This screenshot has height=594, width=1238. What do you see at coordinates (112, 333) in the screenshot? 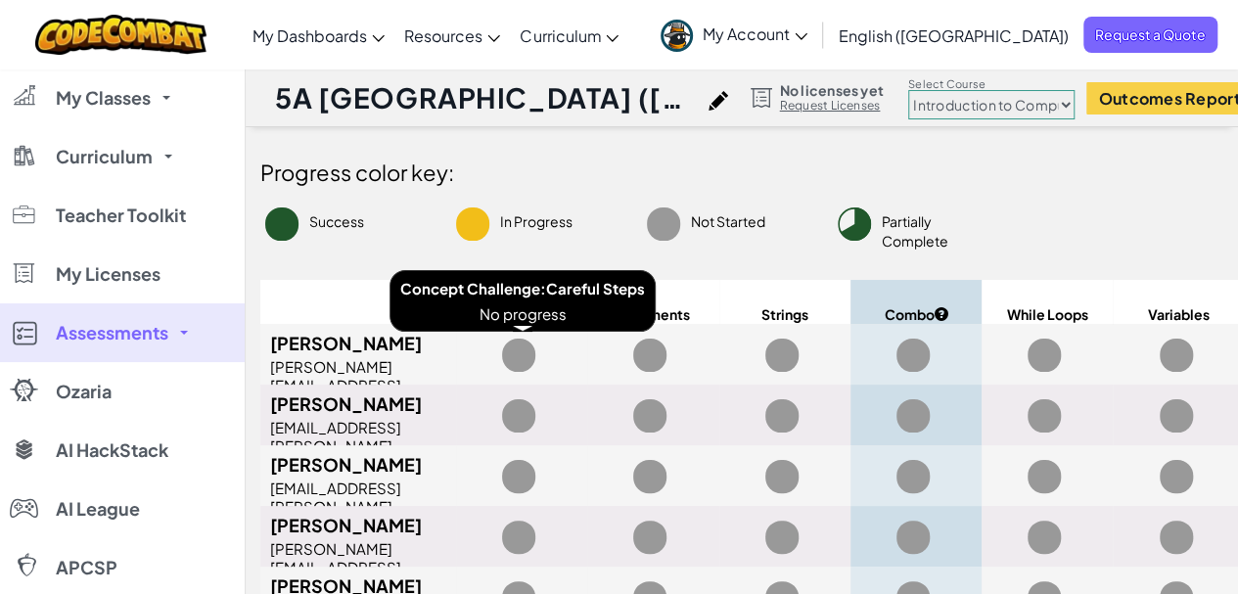
I see `span: Assessments` at bounding box center [112, 333].